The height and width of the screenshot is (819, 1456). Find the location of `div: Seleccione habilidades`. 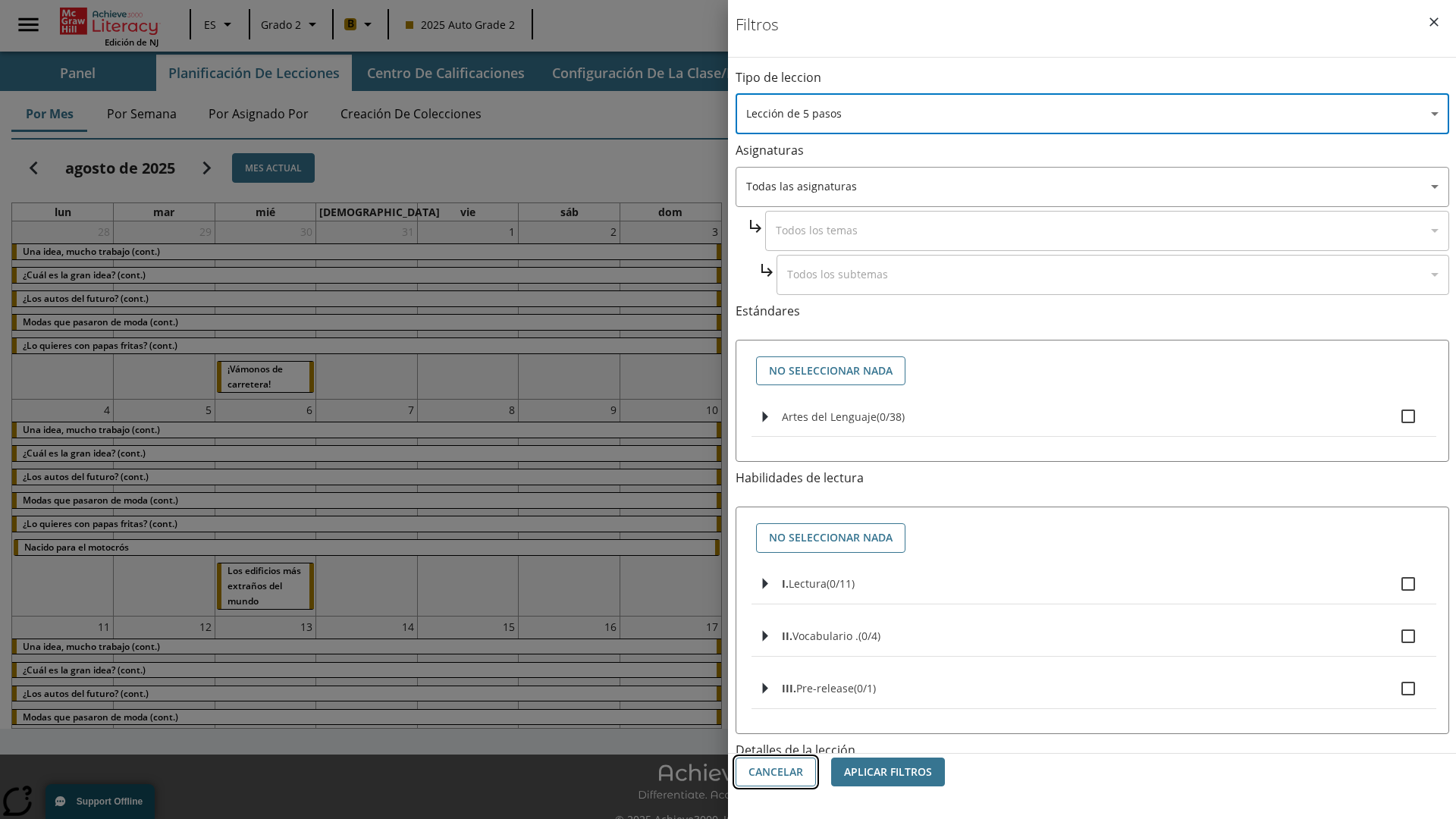

div: Seleccione habilidades is located at coordinates (1092, 538).